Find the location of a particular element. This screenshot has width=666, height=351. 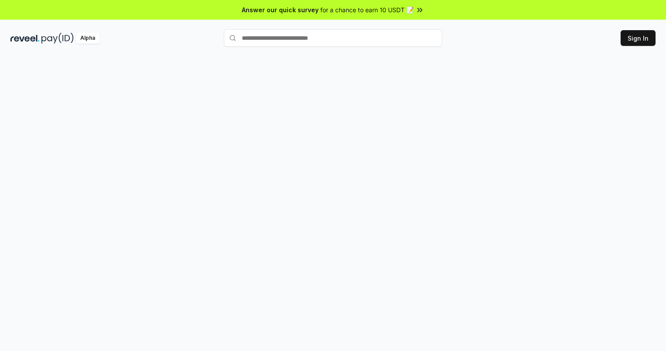

img: reveel_dark is located at coordinates (25, 38).